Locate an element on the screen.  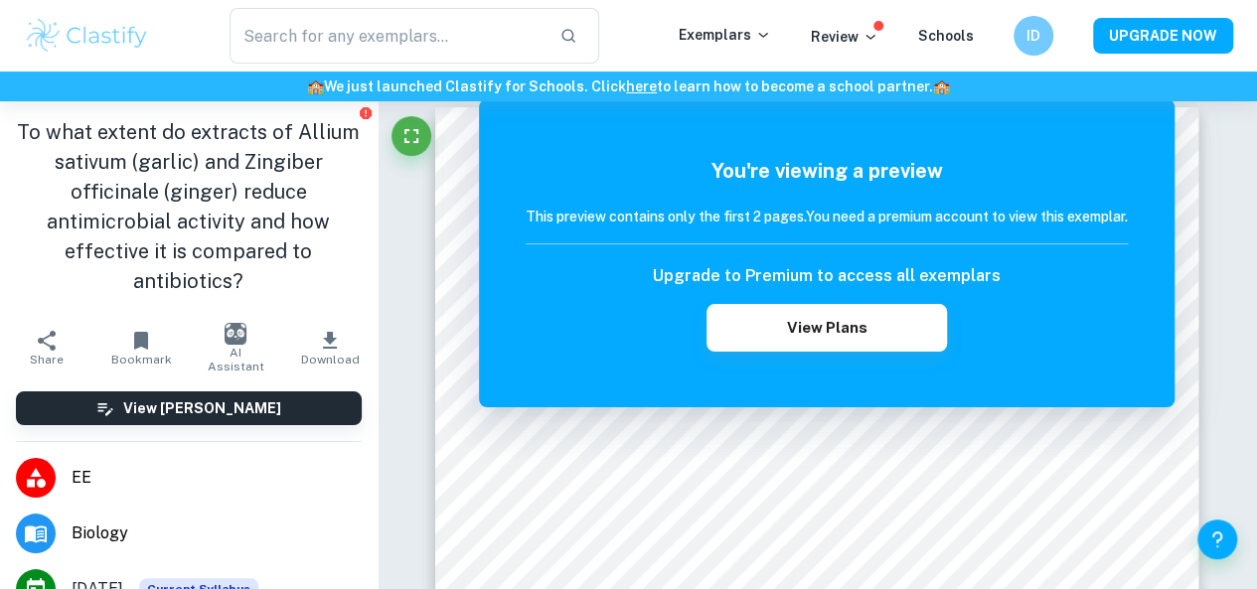
a: Schools is located at coordinates (946, 36).